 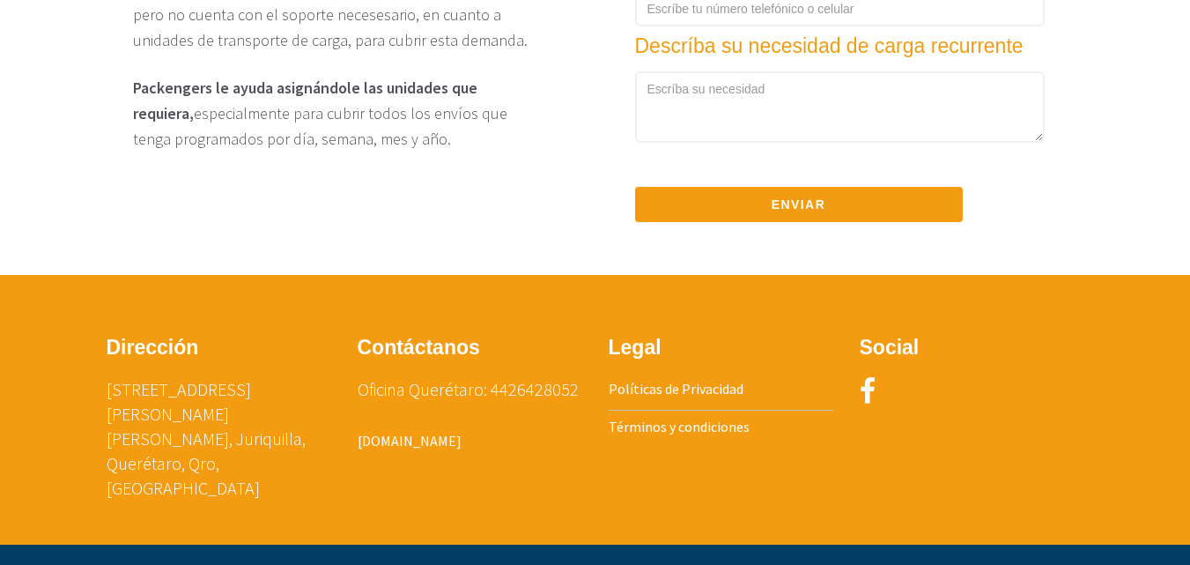 What do you see at coordinates (676, 389) in the screenshot?
I see `a: Políticas de Privacidad` at bounding box center [676, 389].